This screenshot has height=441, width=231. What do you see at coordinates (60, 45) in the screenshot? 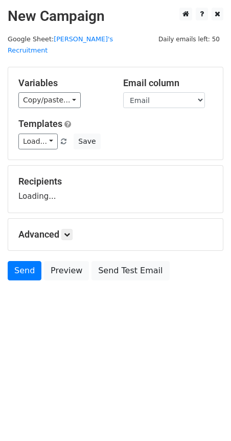
I see `small: Google Sheet:` at bounding box center [60, 45].